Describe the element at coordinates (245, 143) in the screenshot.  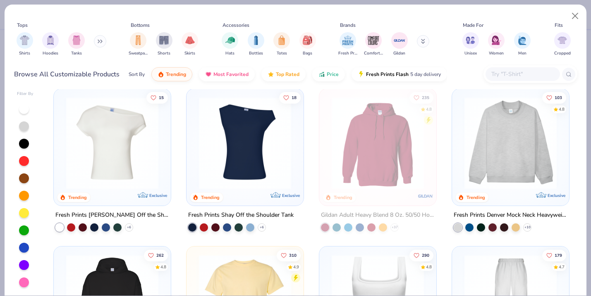
I see `img: 5716b33b-ee27-473a-ad8a-9b8687048459` at that location.